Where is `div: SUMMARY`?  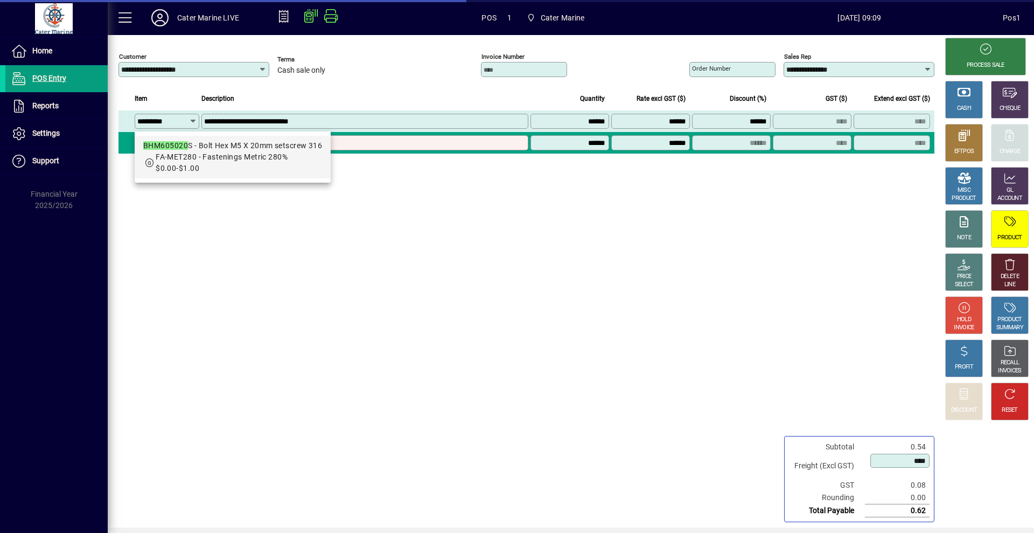
div: SUMMARY is located at coordinates (1010, 328).